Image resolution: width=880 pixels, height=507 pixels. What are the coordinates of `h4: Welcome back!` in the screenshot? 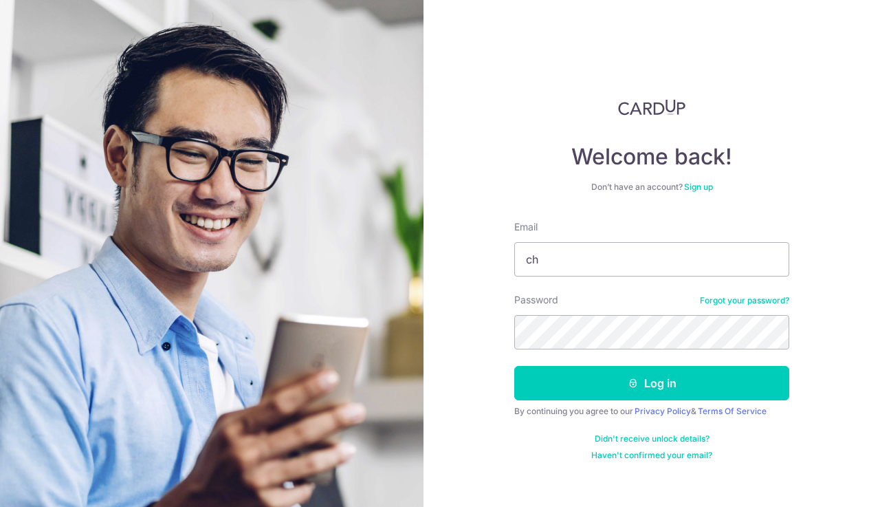 It's located at (652, 157).